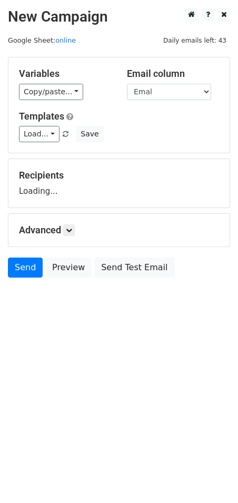  I want to click on a: Send Test Email, so click(134, 268).